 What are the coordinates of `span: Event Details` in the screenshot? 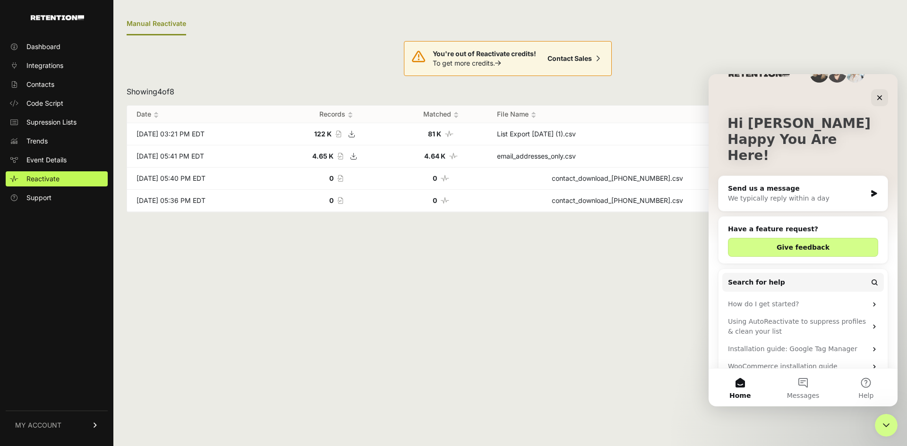 It's located at (46, 160).